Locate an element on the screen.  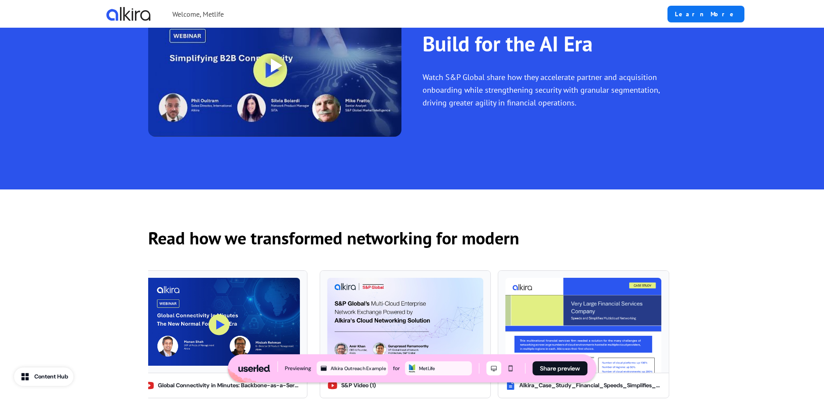
button: Global Connectivity in Minutes: Backbone-as-a-Service Explained | Alkira WebinarGlobal Connectivi... is located at coordinates (222, 334).